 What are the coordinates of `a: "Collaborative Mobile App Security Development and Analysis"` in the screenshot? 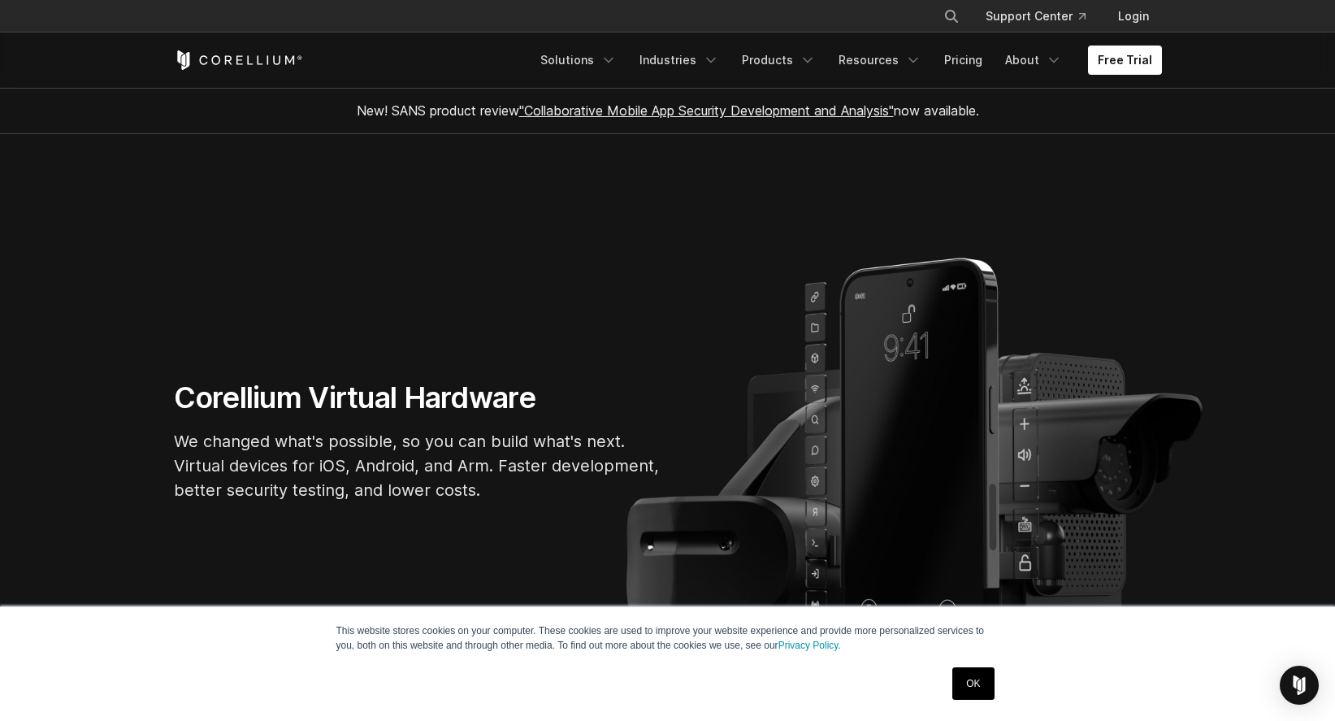 It's located at (706, 111).